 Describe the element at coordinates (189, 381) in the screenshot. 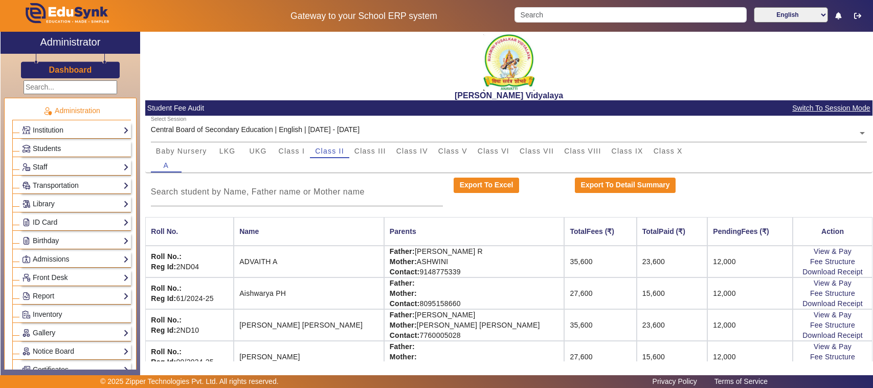

I see `p: © 2025 Zipper Technologies Pvt. Ltd. All rights reserved.` at that location.